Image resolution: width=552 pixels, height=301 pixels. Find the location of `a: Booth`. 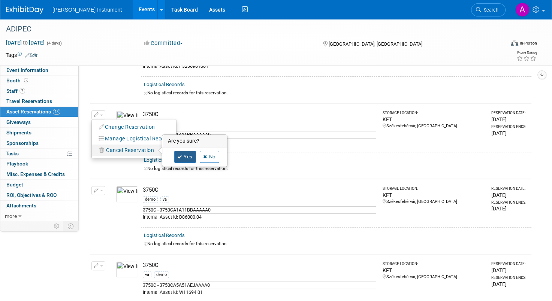

a: Booth is located at coordinates (39, 81).